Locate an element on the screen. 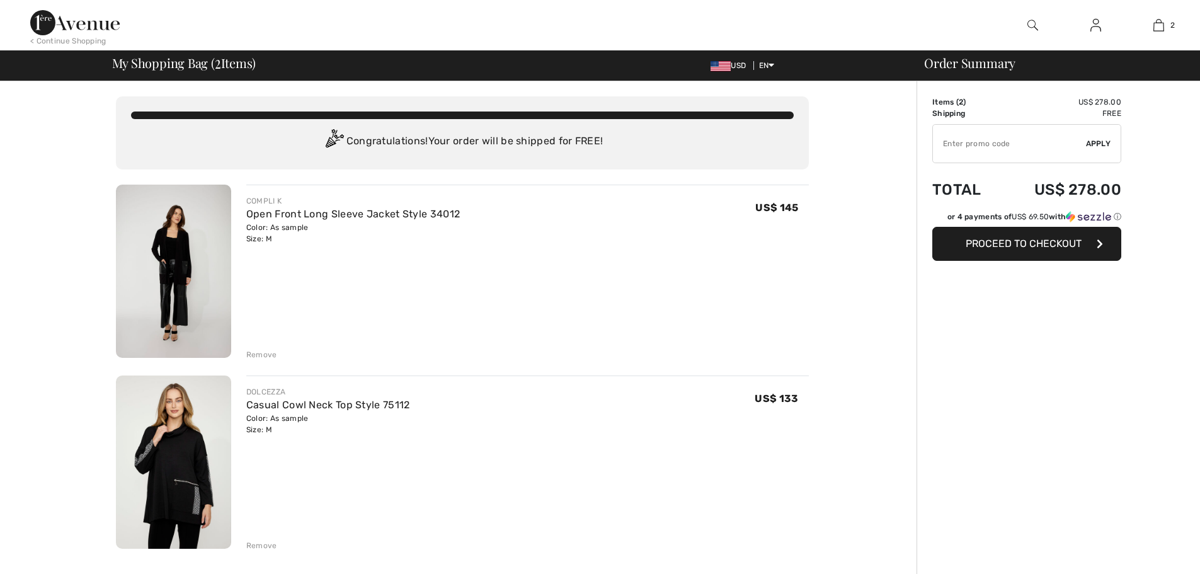  td: Free is located at coordinates (1061, 113).